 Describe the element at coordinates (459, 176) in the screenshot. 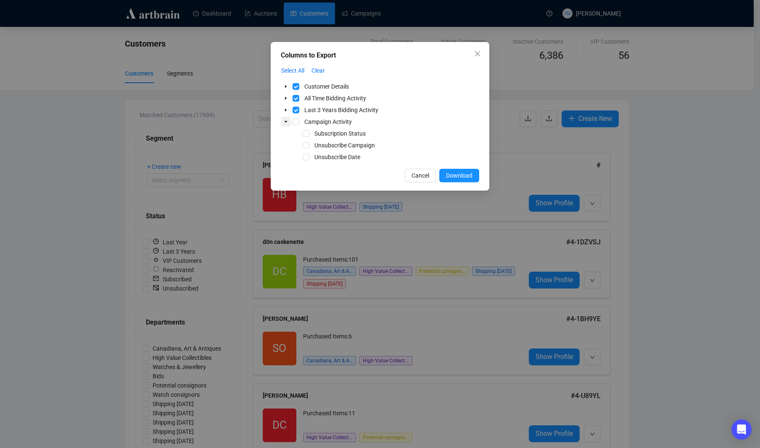

I see `button: Download` at that location.